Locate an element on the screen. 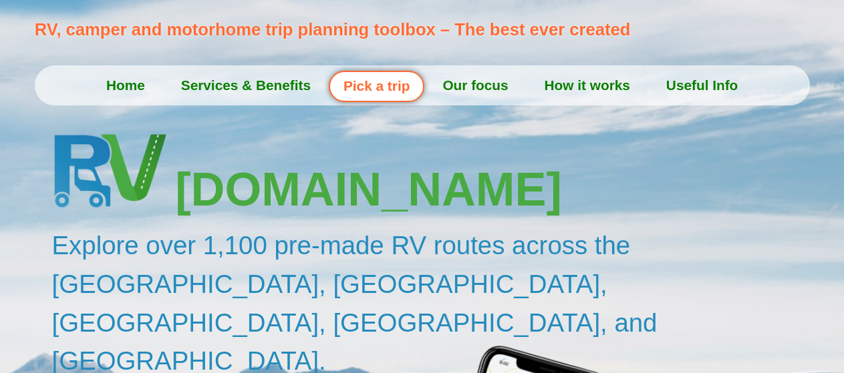 The height and width of the screenshot is (373, 844). a: How it works is located at coordinates (587, 86).